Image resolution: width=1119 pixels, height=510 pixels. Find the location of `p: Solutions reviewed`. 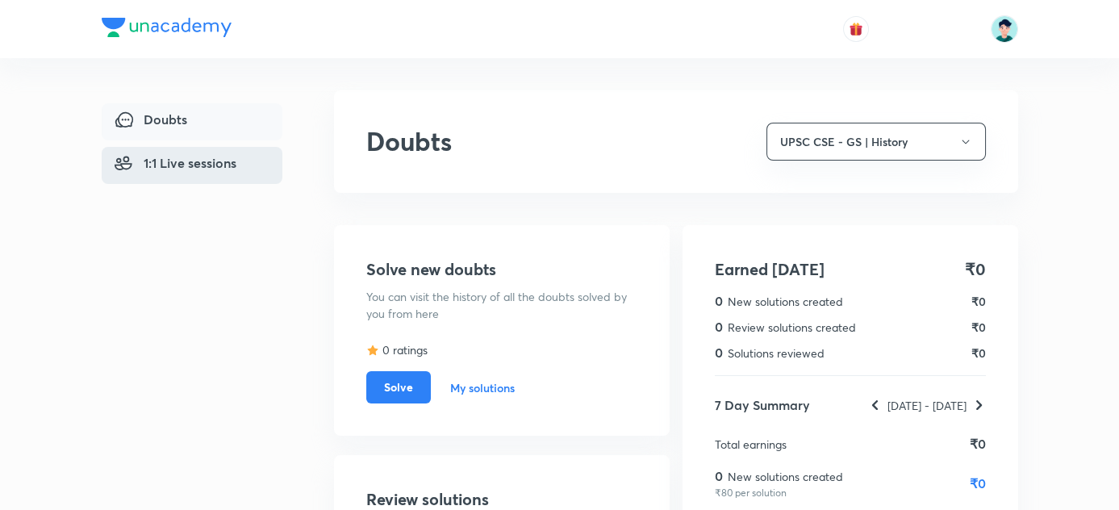

p: Solutions reviewed is located at coordinates (776, 353).